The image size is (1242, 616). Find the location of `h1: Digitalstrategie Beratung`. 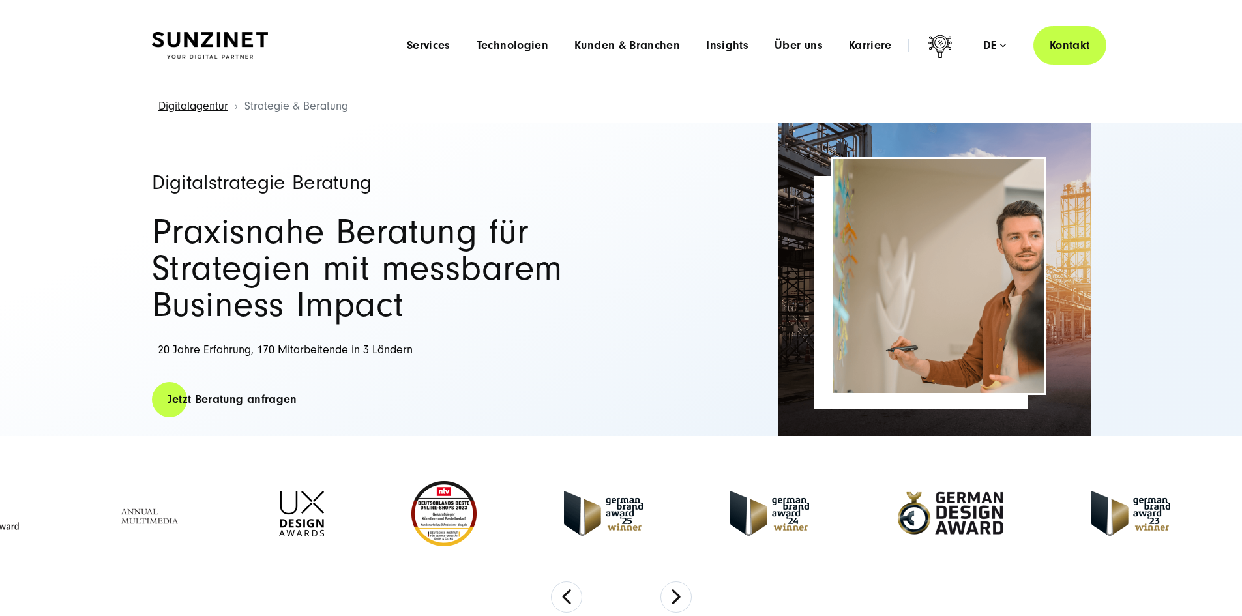

h1: Digitalstrategie Beratung is located at coordinates (380, 182).